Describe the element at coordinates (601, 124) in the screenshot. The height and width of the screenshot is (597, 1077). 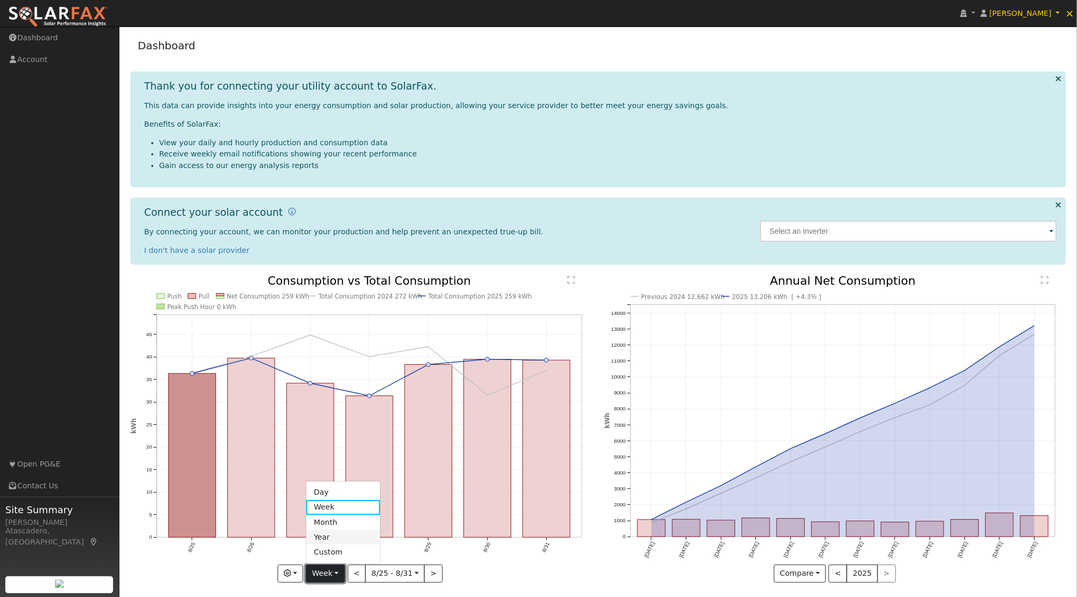
I see `p: Benefits of SolarFax:` at that location.